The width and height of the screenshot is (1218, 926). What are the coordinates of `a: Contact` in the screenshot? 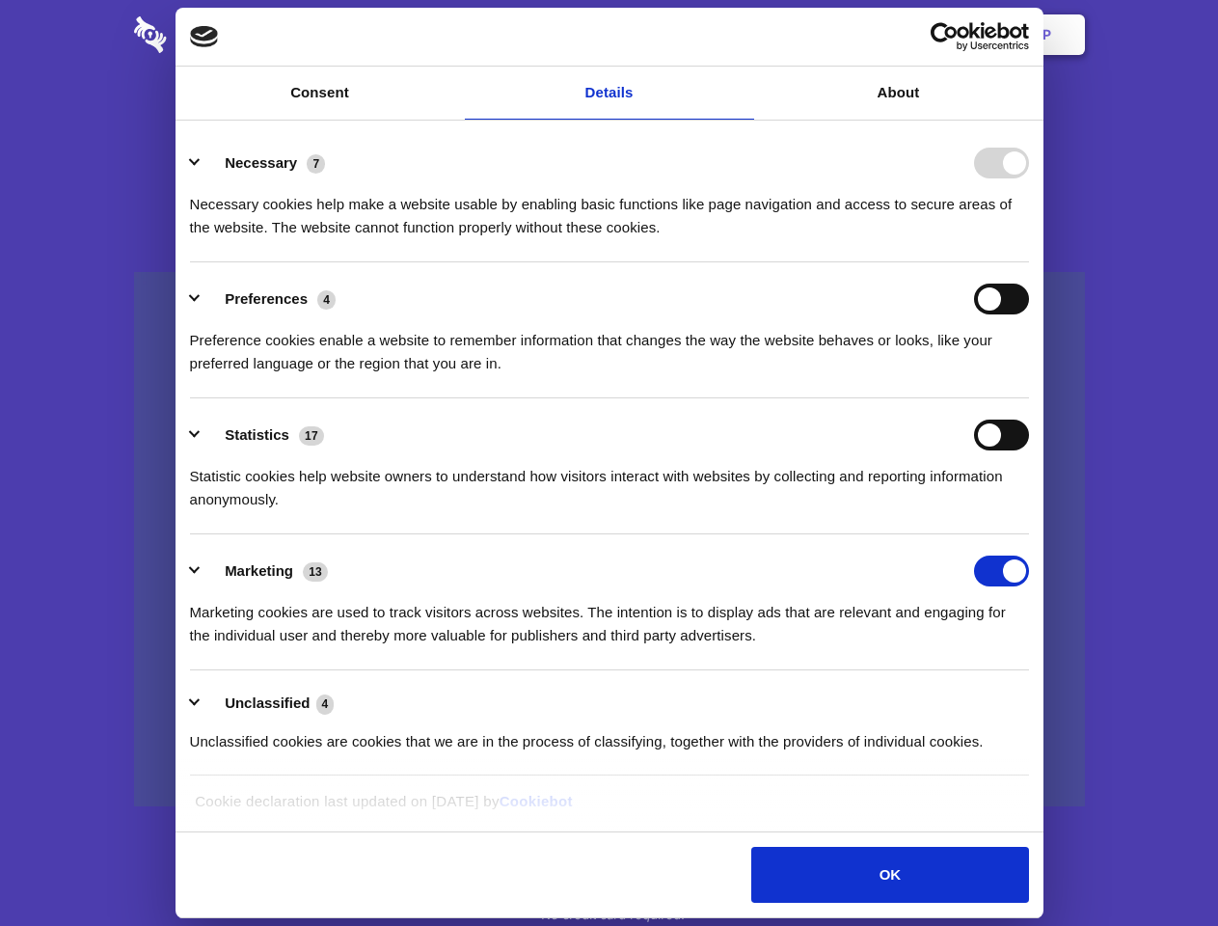 It's located at (826, 35).